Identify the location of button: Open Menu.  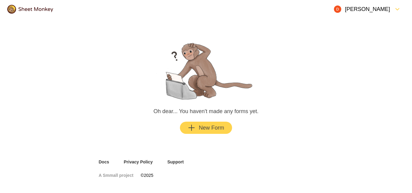
(367, 9).